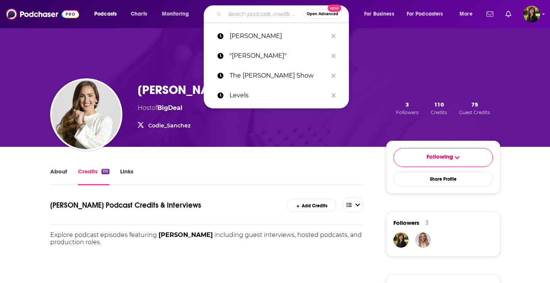  What do you see at coordinates (264, 14) in the screenshot?
I see `input: Search podcasts, credits, & more...` at bounding box center [264, 14].